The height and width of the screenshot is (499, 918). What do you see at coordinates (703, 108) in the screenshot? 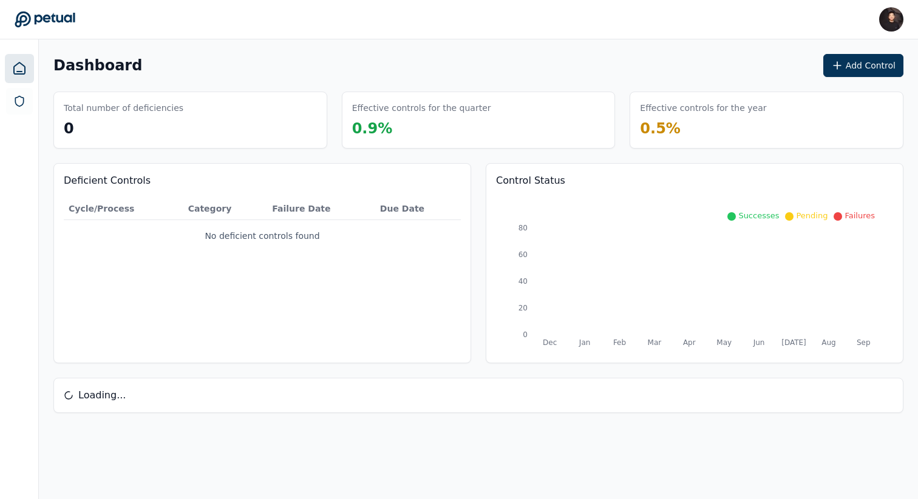
I see `h3: Effective controls for the year` at bounding box center [703, 108].